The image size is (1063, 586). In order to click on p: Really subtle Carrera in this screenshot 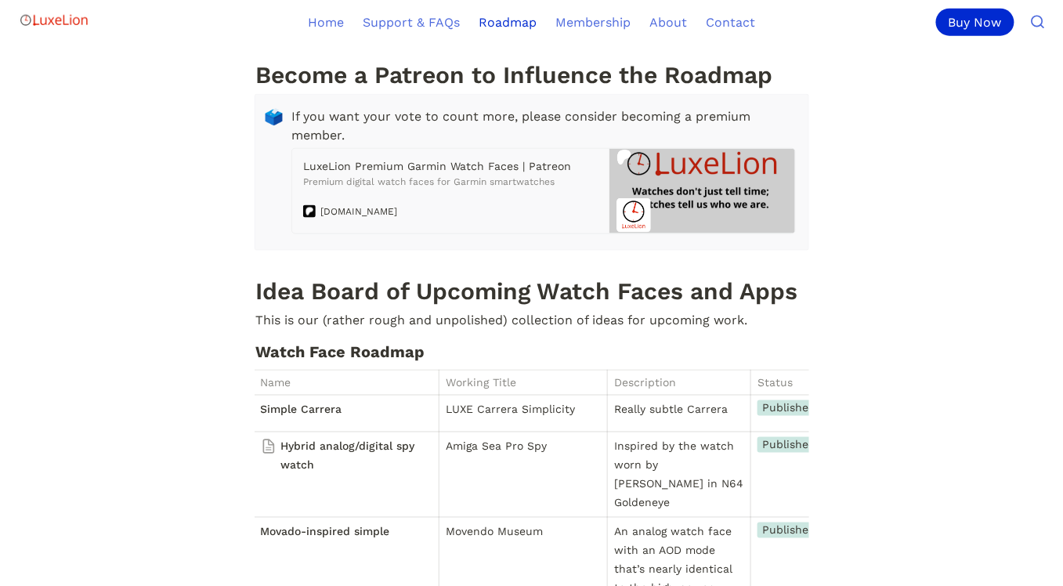, I will do `click(679, 410)`.